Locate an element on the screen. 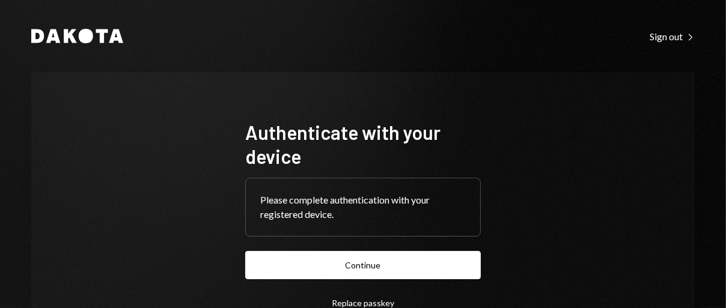  div: Please complete authentication with your registered device. is located at coordinates (363, 207).